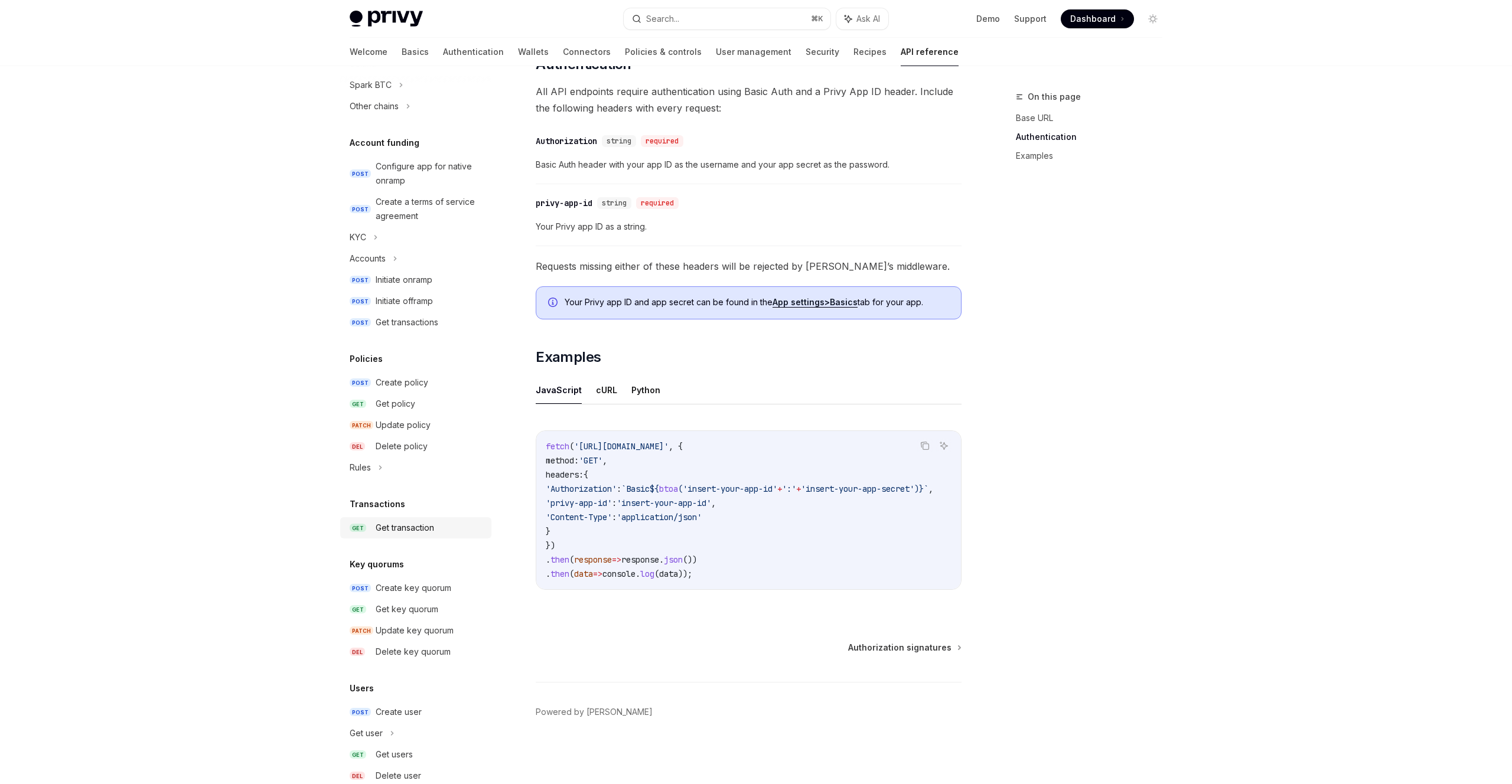  I want to click on div: Delete policy, so click(402, 446).